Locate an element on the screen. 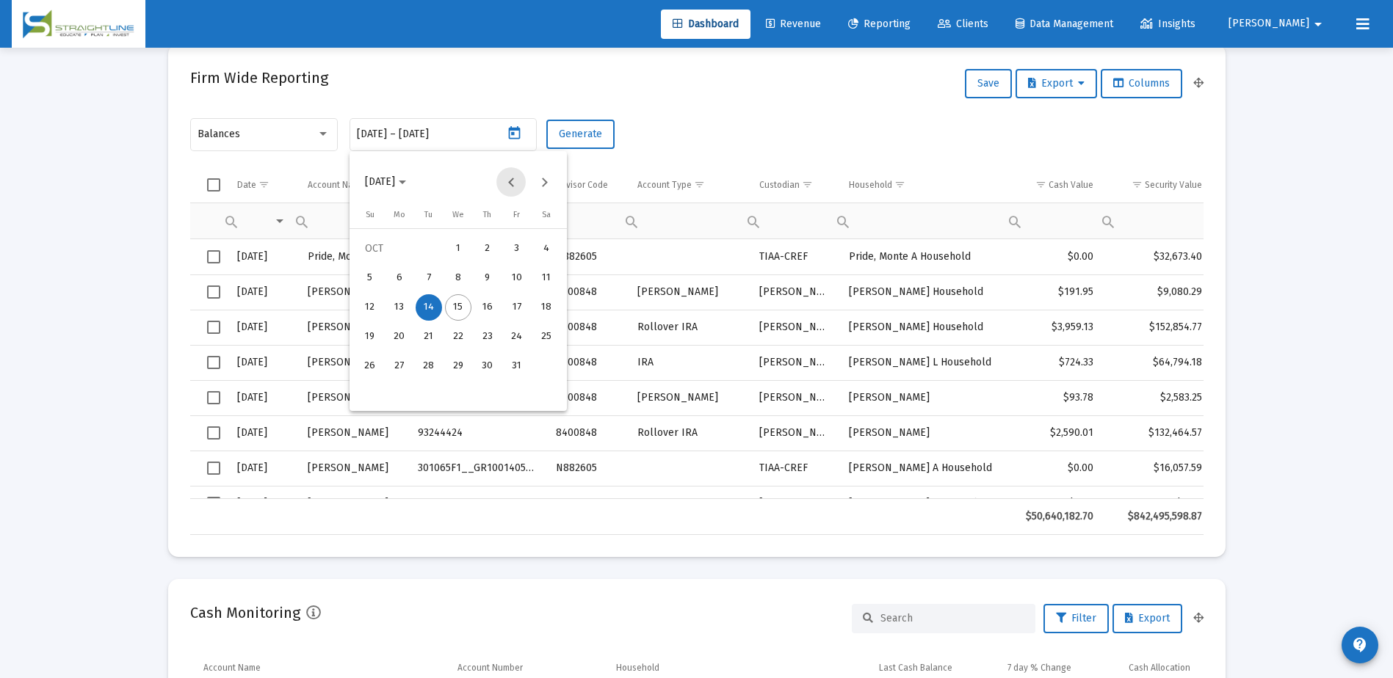  span: Sa is located at coordinates (546, 214).